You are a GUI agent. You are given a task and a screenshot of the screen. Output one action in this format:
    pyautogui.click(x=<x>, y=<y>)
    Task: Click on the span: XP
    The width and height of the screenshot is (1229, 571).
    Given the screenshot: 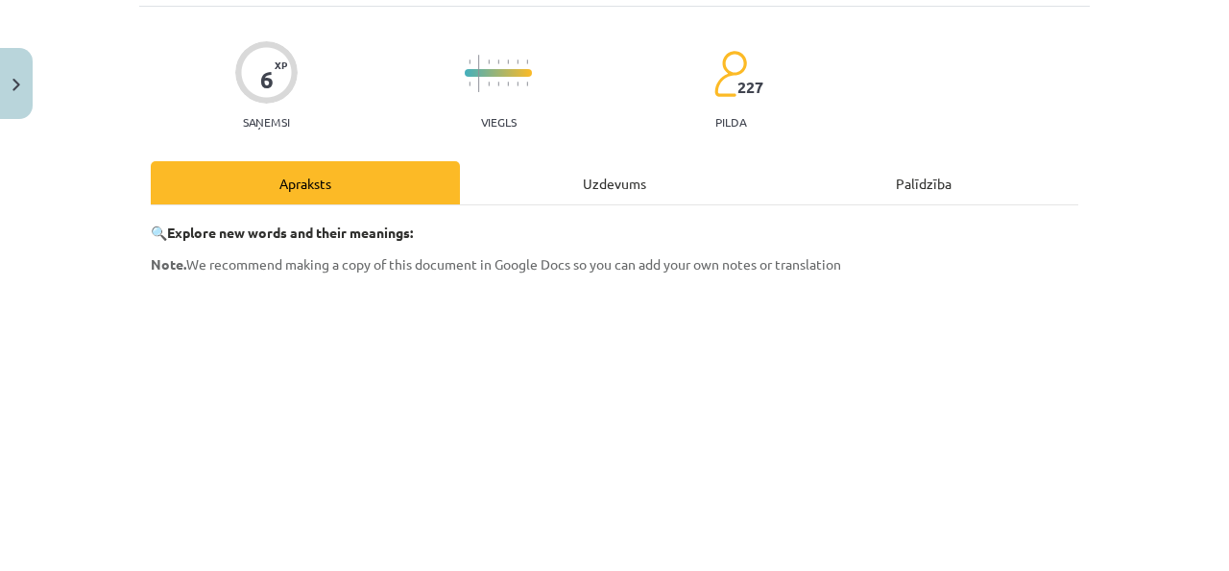 What is the action you would take?
    pyautogui.click(x=280, y=64)
    